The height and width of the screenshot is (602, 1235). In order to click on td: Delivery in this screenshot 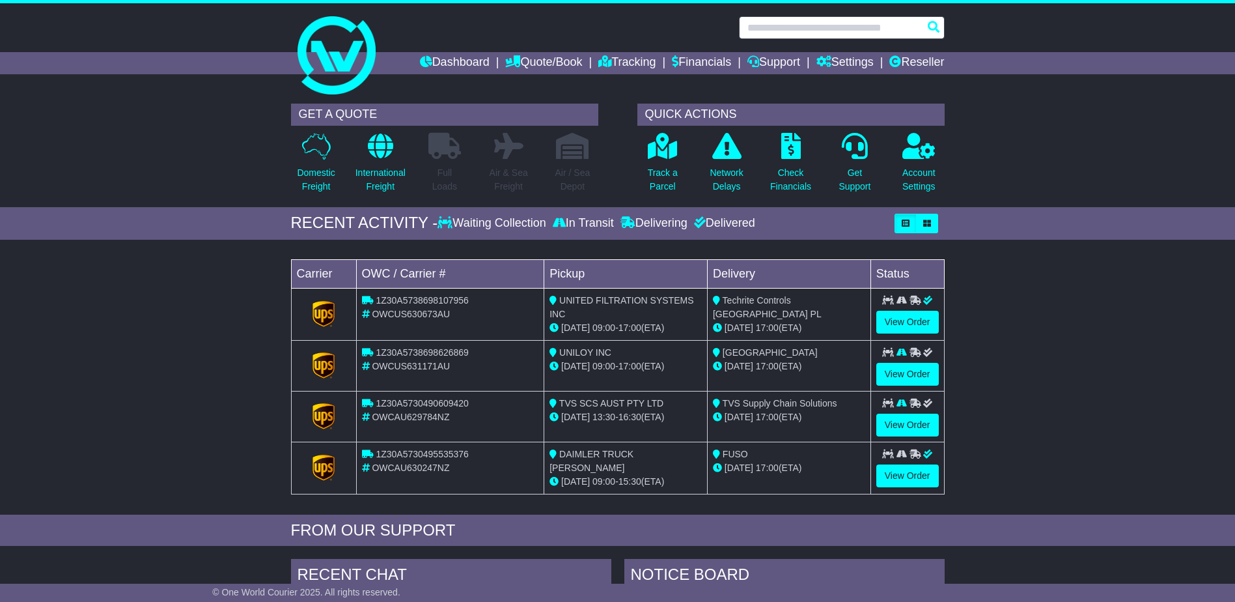, I will do `click(788, 273)`.